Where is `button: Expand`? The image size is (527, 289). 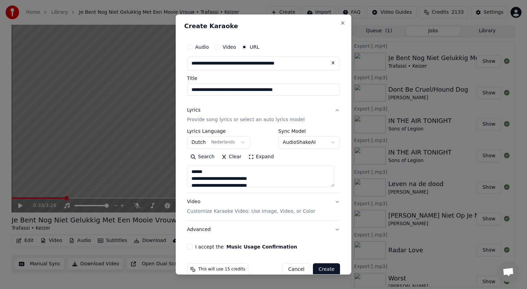 button: Expand is located at coordinates (261, 157).